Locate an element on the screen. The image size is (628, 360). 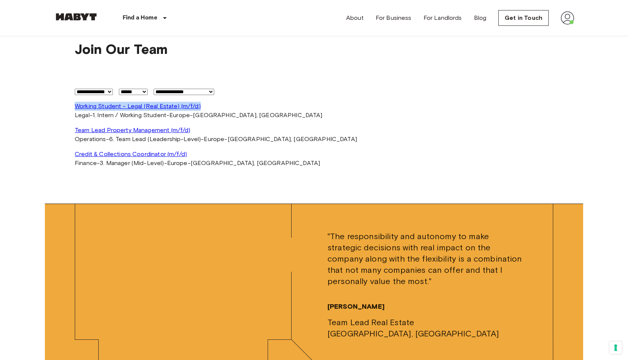
img: avatar is located at coordinates (567, 18).